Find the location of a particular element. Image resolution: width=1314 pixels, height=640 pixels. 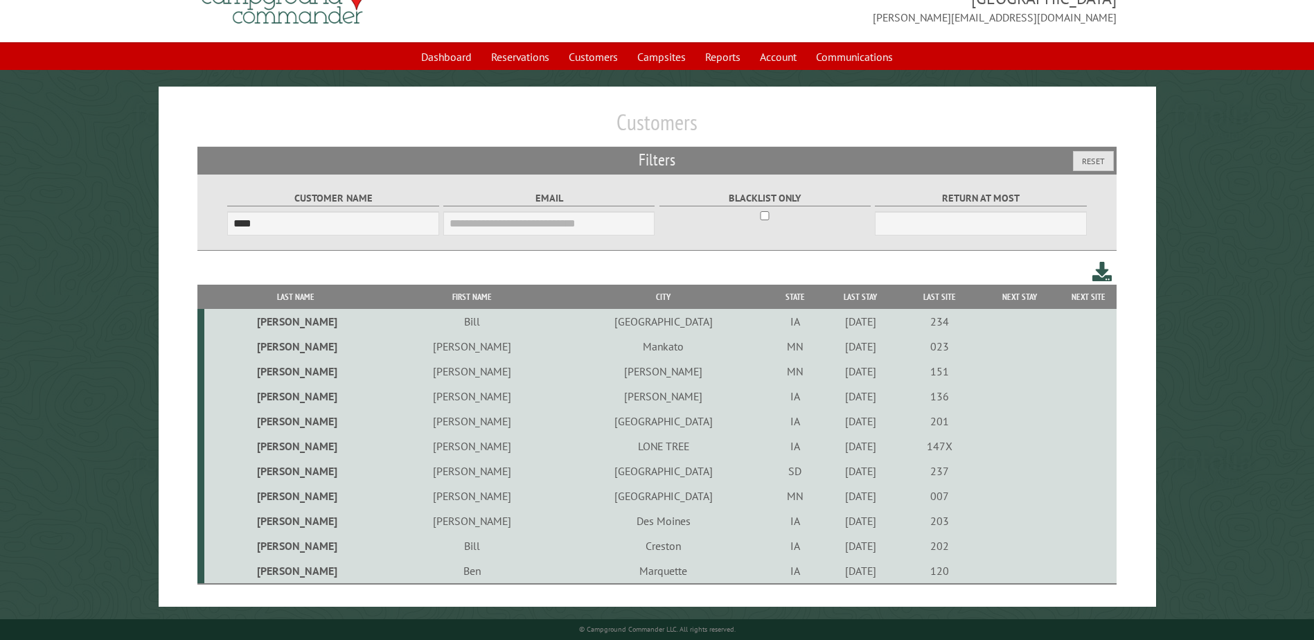

a: Download this customer list (.csv) is located at coordinates (1102, 272).